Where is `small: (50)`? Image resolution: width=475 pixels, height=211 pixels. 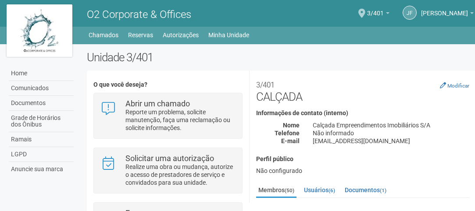 small: (50) is located at coordinates (289, 191).